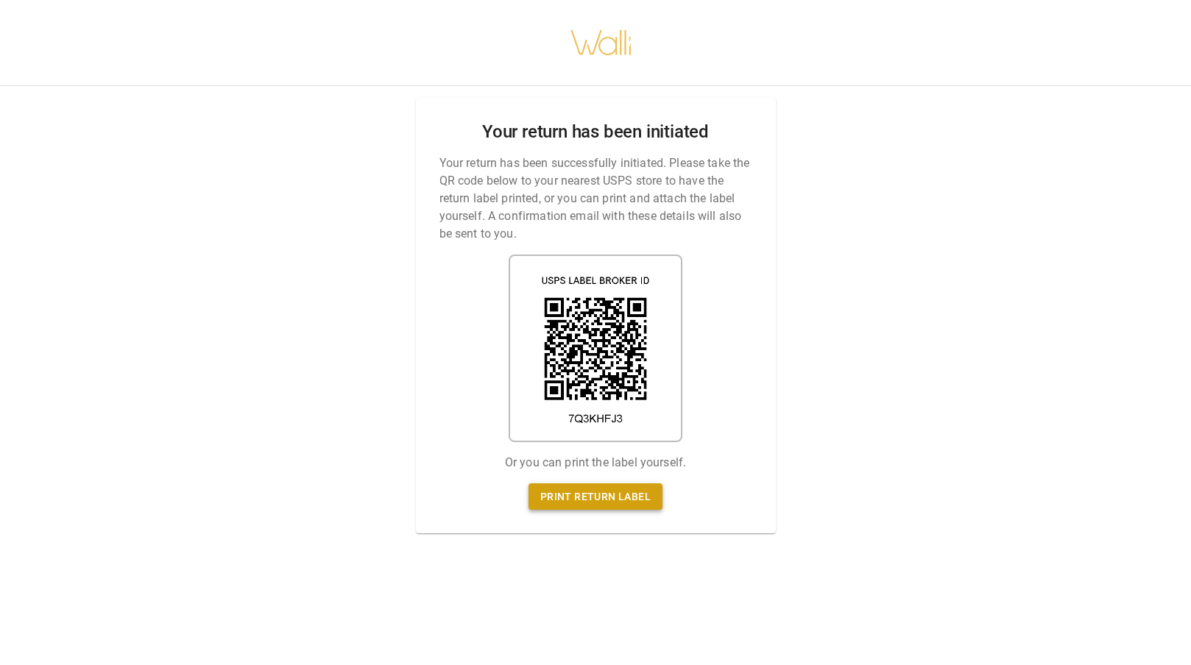  Describe the element at coordinates (595, 497) in the screenshot. I see `a: Print return label` at that location.